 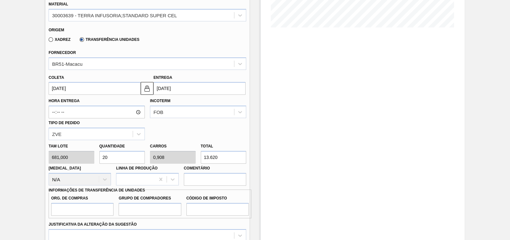 I want to click on div: ZVE, so click(x=57, y=134).